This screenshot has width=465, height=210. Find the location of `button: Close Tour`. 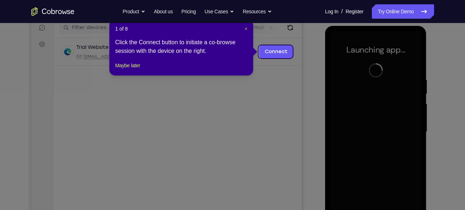

button: Close Tour is located at coordinates (246, 29).